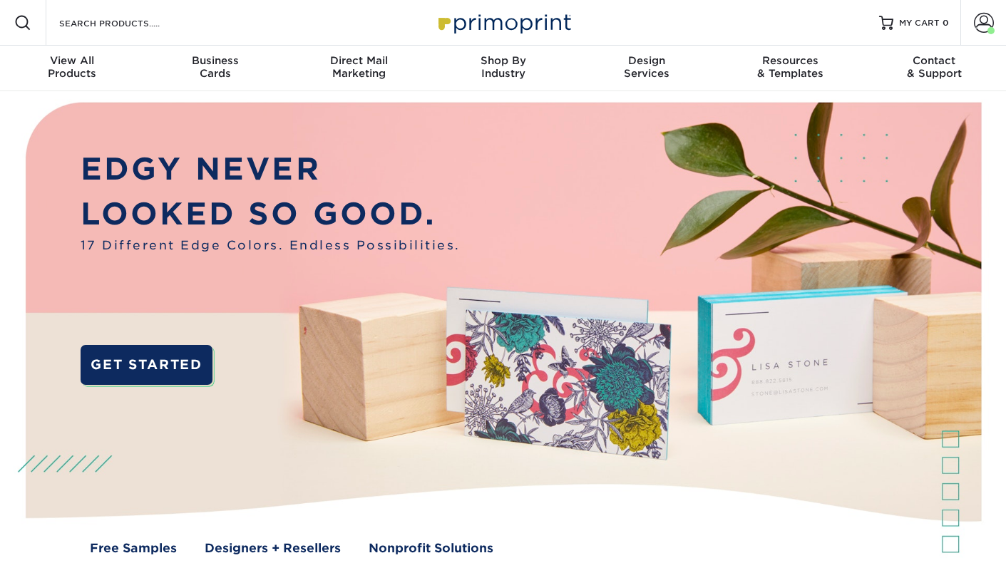 This screenshot has height=563, width=1006. What do you see at coordinates (216, 61) in the screenshot?
I see `span: Business` at bounding box center [216, 61].